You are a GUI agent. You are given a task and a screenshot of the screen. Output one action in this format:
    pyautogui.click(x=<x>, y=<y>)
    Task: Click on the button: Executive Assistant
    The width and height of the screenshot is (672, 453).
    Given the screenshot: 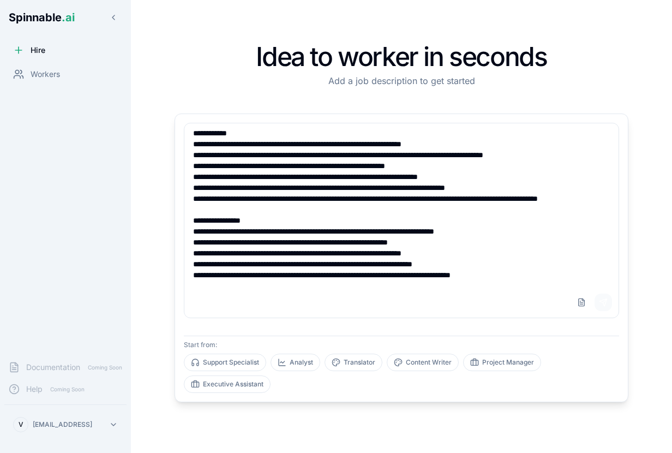 What is the action you would take?
    pyautogui.click(x=227, y=384)
    